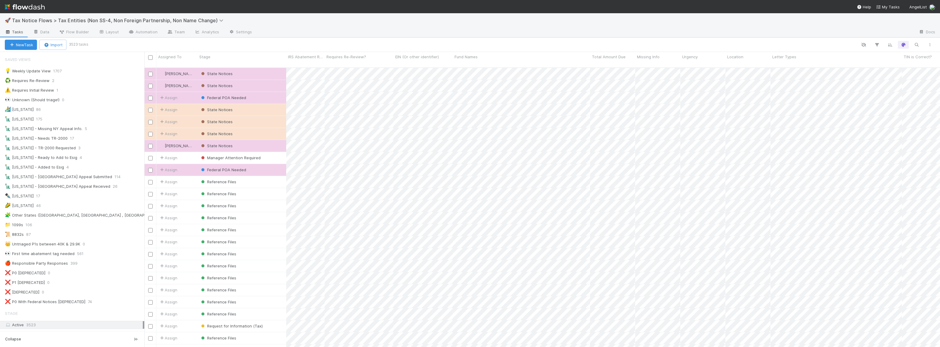 The height and width of the screenshot is (347, 940). What do you see at coordinates (74, 325) in the screenshot?
I see `div: Active` at bounding box center [74, 325].